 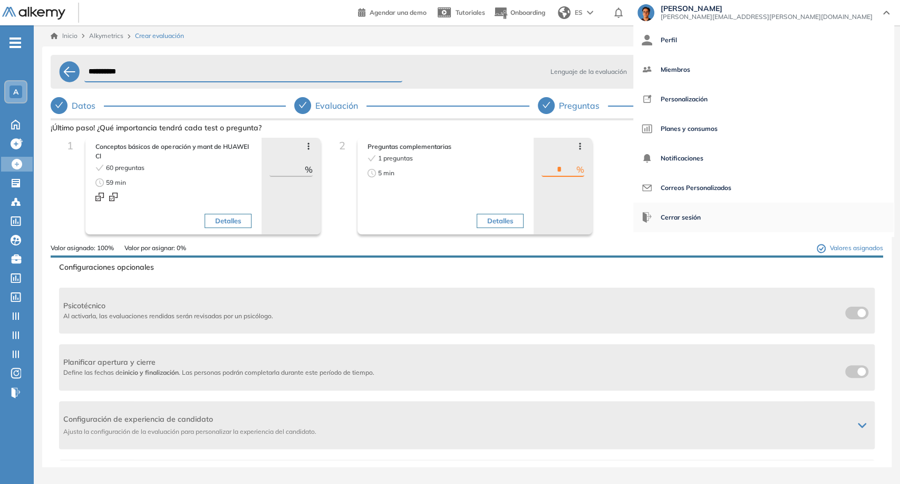 What do you see at coordinates (764, 40) in the screenshot?
I see `a: Perfil` at bounding box center [764, 40].